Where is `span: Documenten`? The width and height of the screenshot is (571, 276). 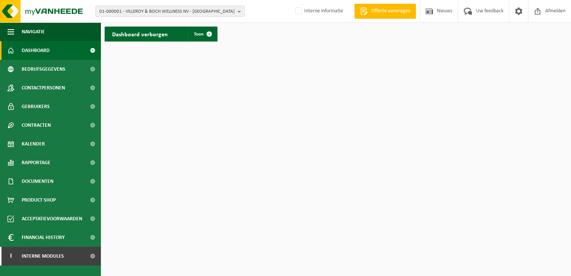
span: Documenten is located at coordinates (37, 181).